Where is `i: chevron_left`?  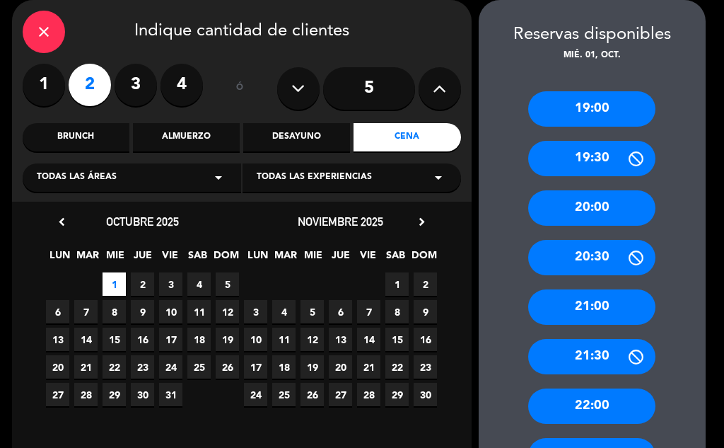 i: chevron_left is located at coordinates (62, 221).